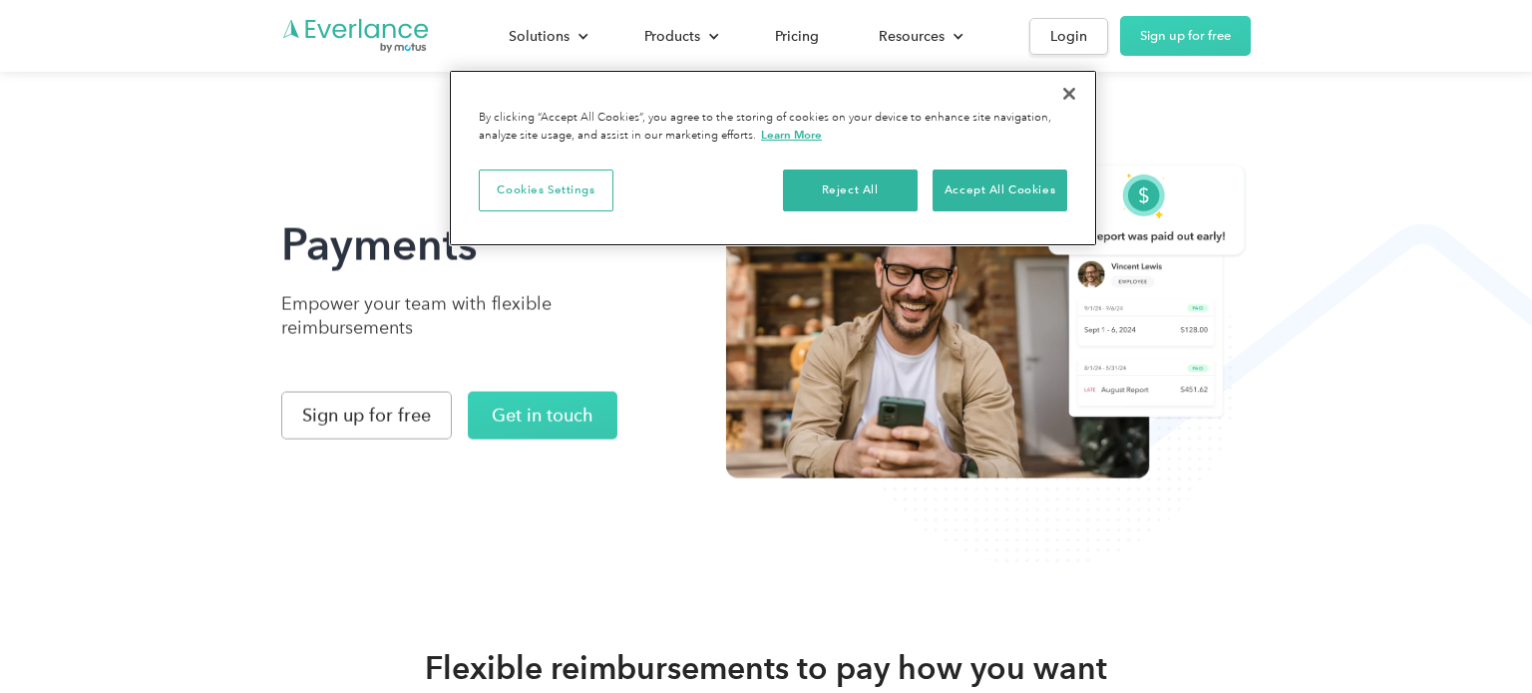 The height and width of the screenshot is (693, 1532). I want to click on button: Close, so click(1069, 94).